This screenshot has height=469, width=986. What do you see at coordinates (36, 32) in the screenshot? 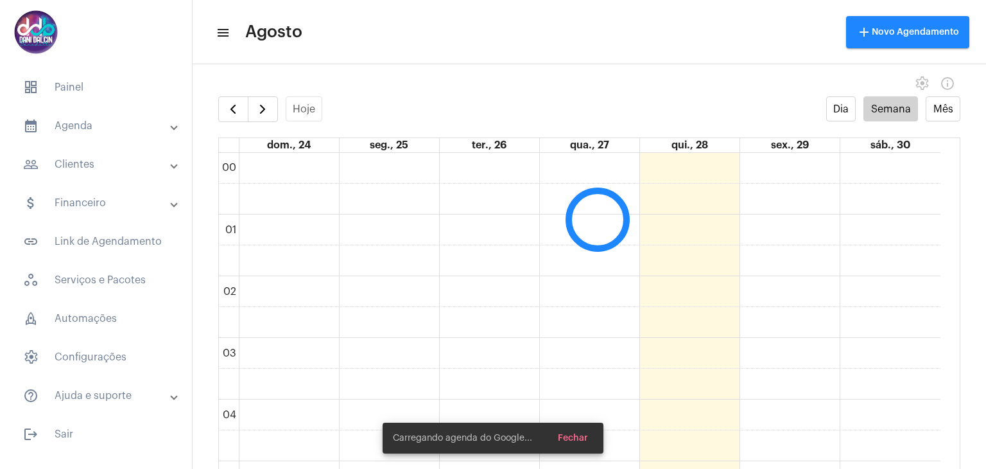
I see `img: 5016df74-caca-6049-816a-988d68c8aa82.png` at bounding box center [36, 32].